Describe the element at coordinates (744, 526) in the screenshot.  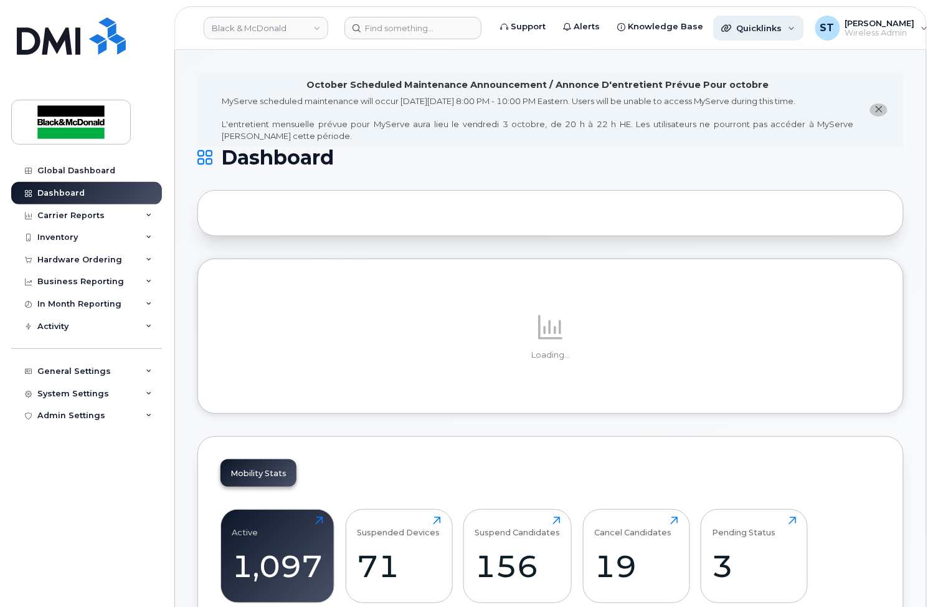
I see `div: Pending Status` at that location.